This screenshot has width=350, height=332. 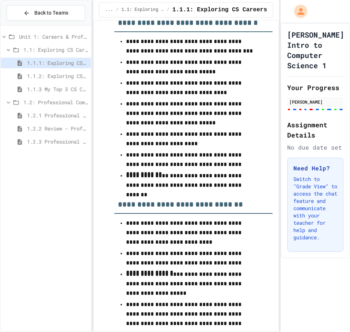 I want to click on button: Back to Teams, so click(x=46, y=13).